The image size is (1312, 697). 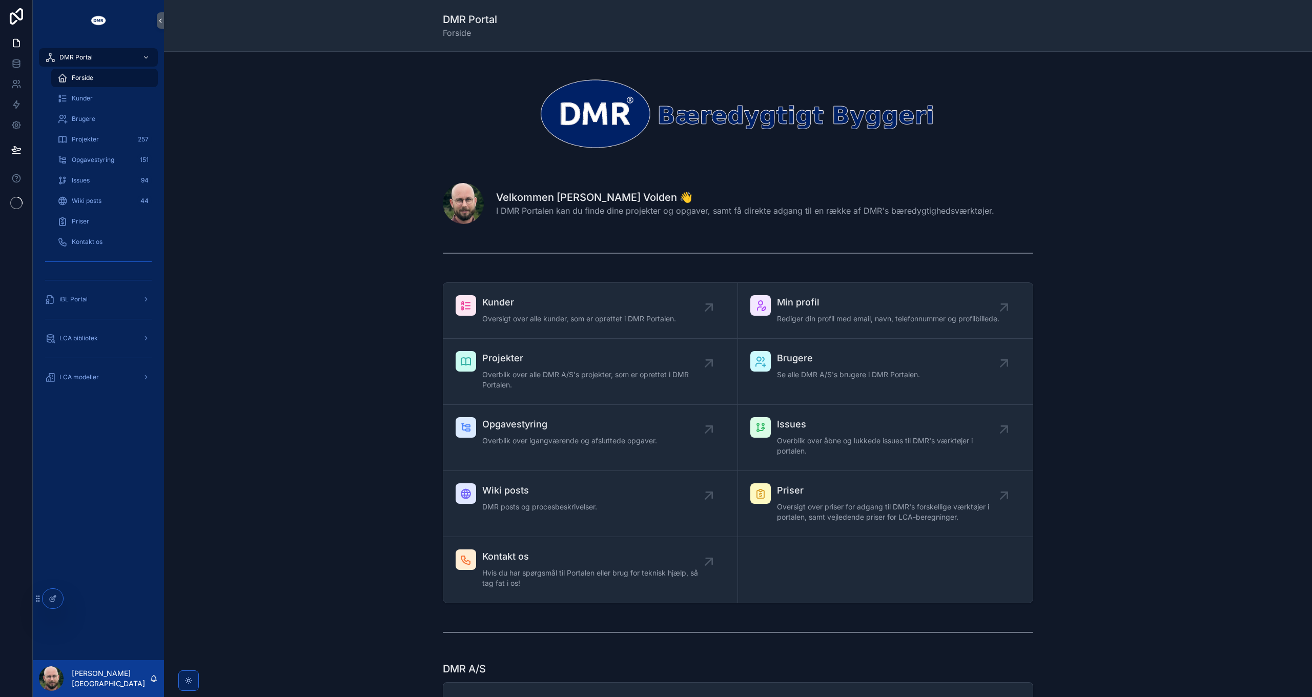 What do you see at coordinates (591, 372) in the screenshot?
I see `a: ProjekterOverblik over alle DMR A/S's projekter, som er oprettet i DMR Portalen.` at bounding box center [591, 372].